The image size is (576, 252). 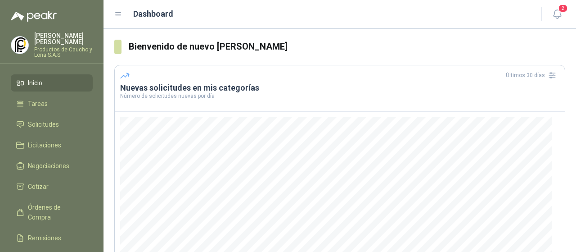 I want to click on span: Remisiones, so click(x=45, y=238).